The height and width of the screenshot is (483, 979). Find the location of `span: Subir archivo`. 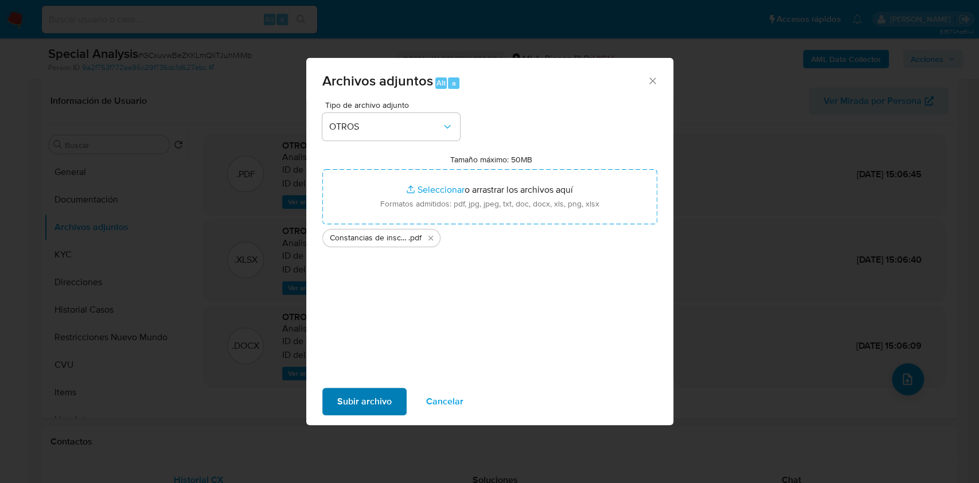

span: Subir archivo is located at coordinates (364, 401).